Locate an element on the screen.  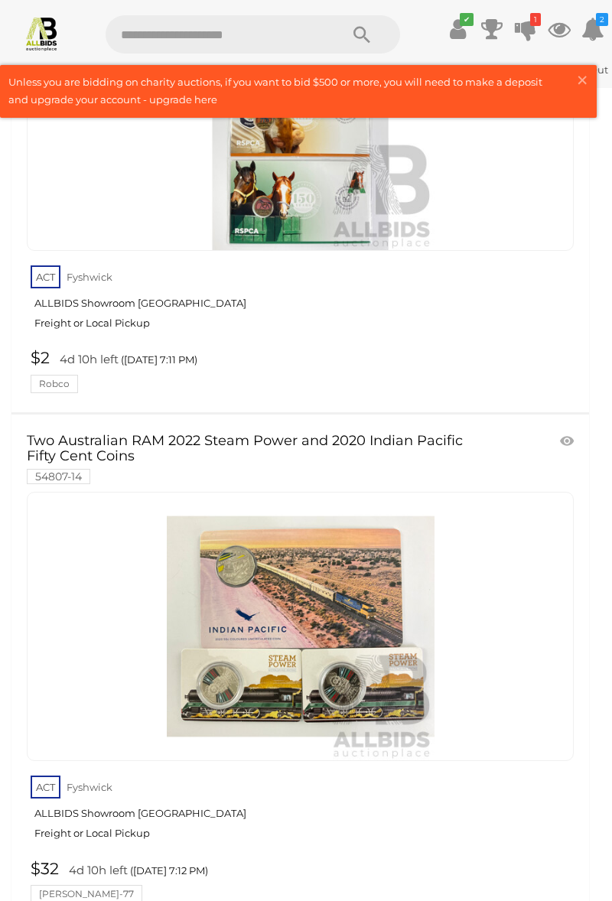
i: 1 is located at coordinates (535, 19).